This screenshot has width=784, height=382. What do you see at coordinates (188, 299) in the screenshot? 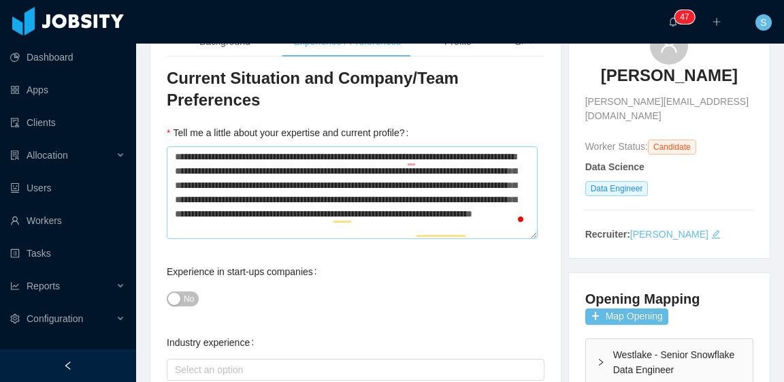
I see `span: No` at bounding box center [188, 299].